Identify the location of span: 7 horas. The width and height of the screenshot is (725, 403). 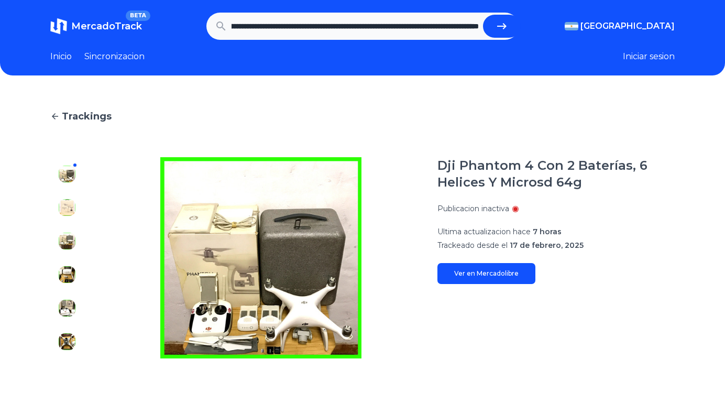
(547, 232).